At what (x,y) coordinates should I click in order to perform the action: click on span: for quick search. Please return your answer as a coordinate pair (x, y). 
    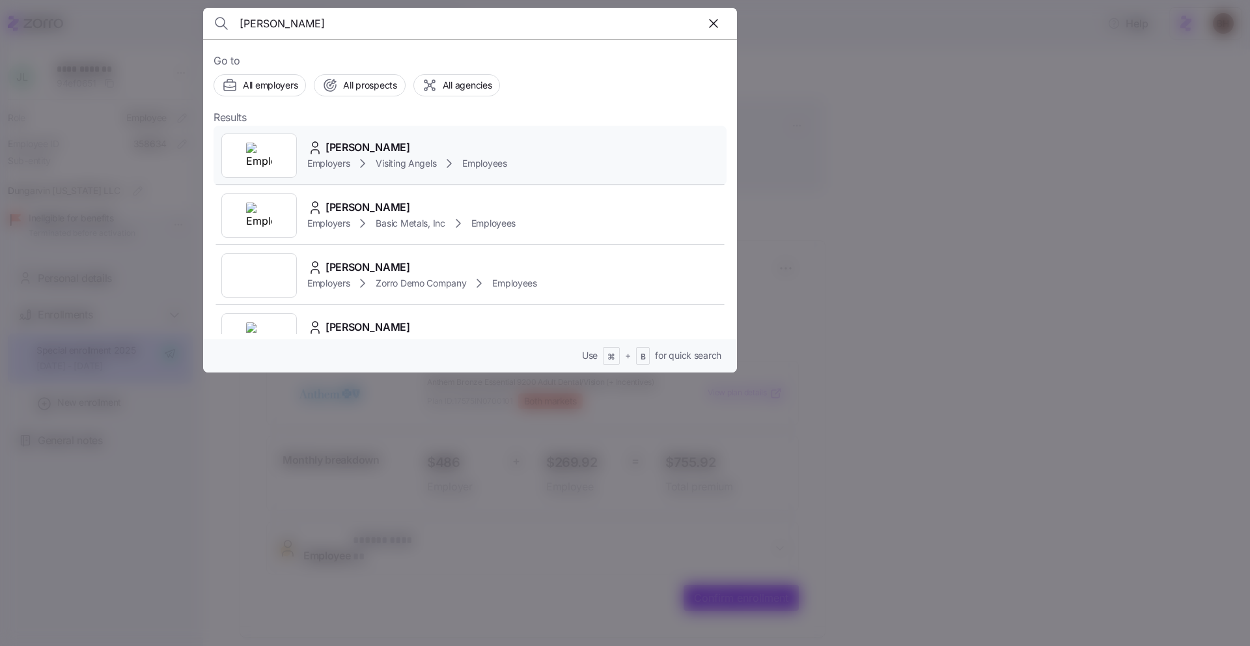
    Looking at the image, I should click on (688, 355).